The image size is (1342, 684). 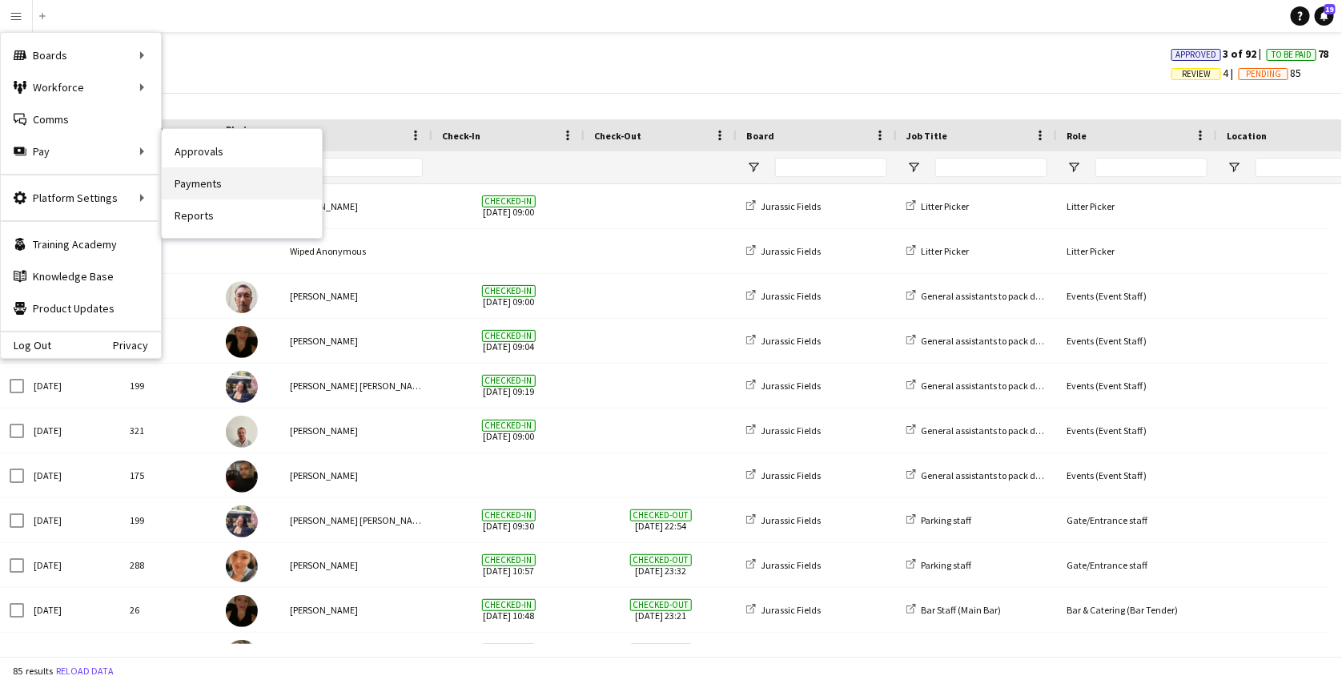 I want to click on img: Mary Ellynn, so click(x=242, y=521).